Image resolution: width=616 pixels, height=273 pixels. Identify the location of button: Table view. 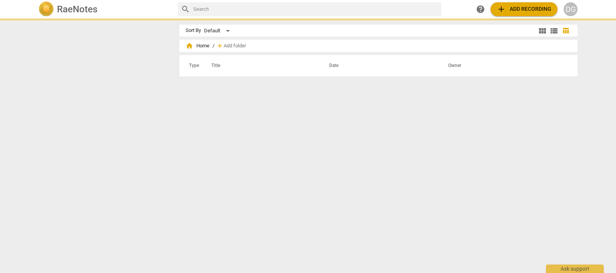
(565, 31).